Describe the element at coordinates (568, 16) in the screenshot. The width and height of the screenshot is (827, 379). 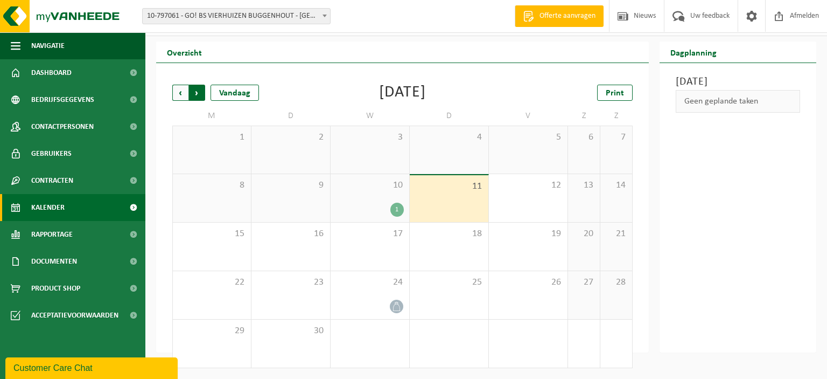
I see `span: Offerte aanvragen` at that location.